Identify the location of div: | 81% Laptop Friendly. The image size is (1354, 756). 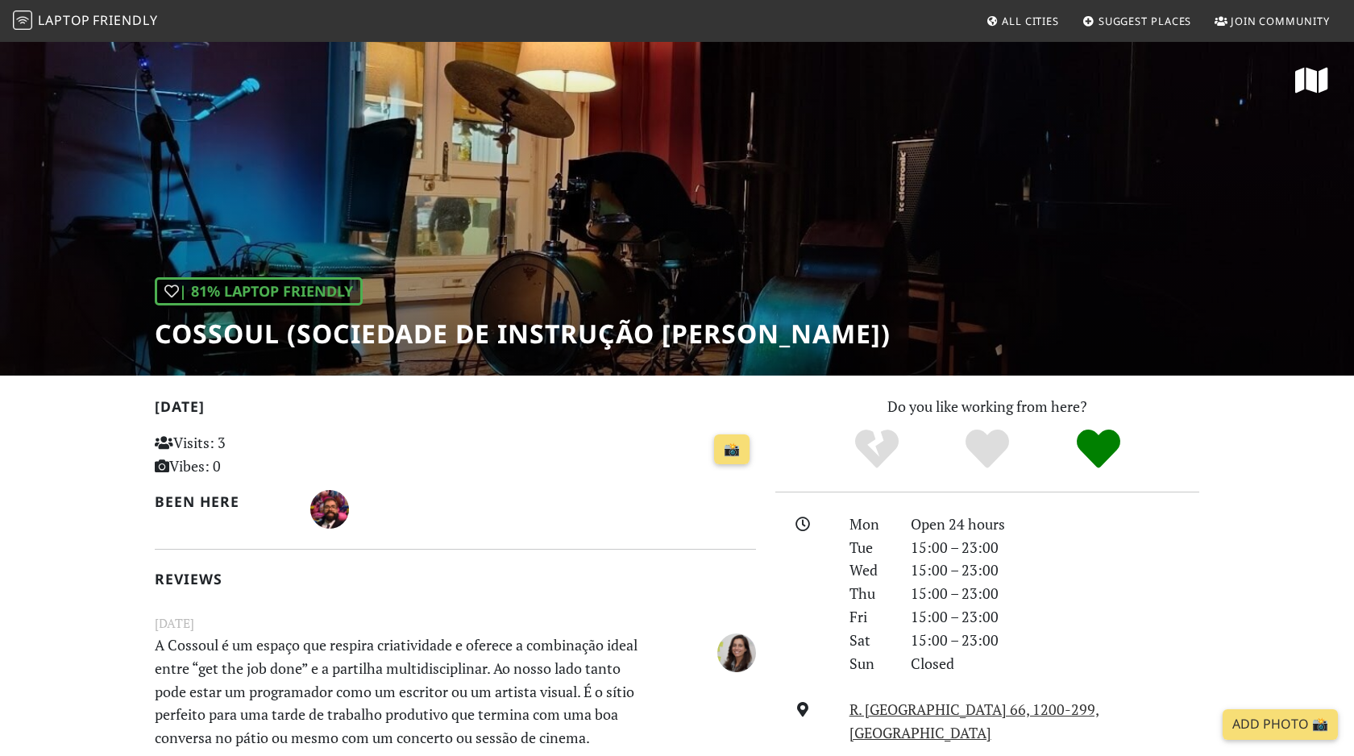
(259, 291).